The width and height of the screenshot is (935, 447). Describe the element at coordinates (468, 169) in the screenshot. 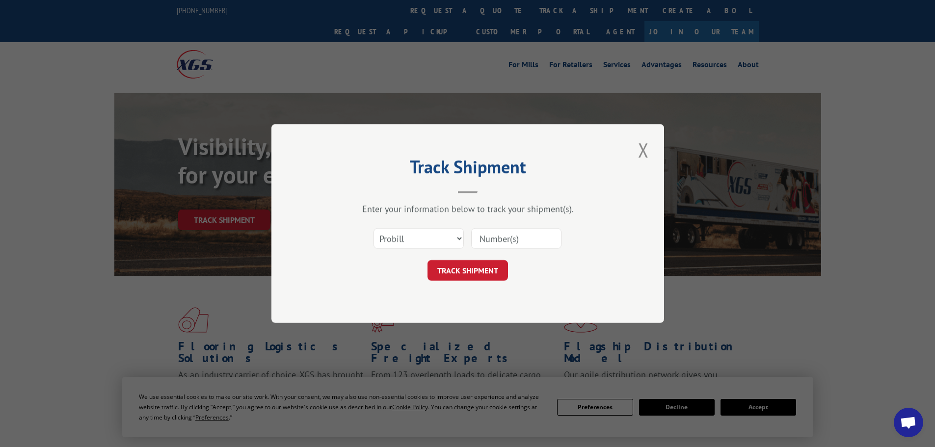

I see `h2: Track Shipment` at that location.